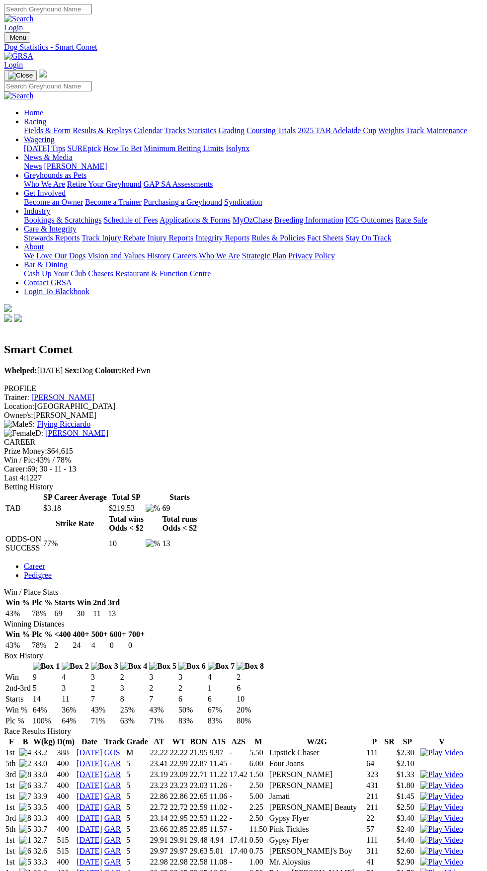 Image resolution: width=487 pixels, height=871 pixels. I want to click on td: 21.95, so click(199, 752).